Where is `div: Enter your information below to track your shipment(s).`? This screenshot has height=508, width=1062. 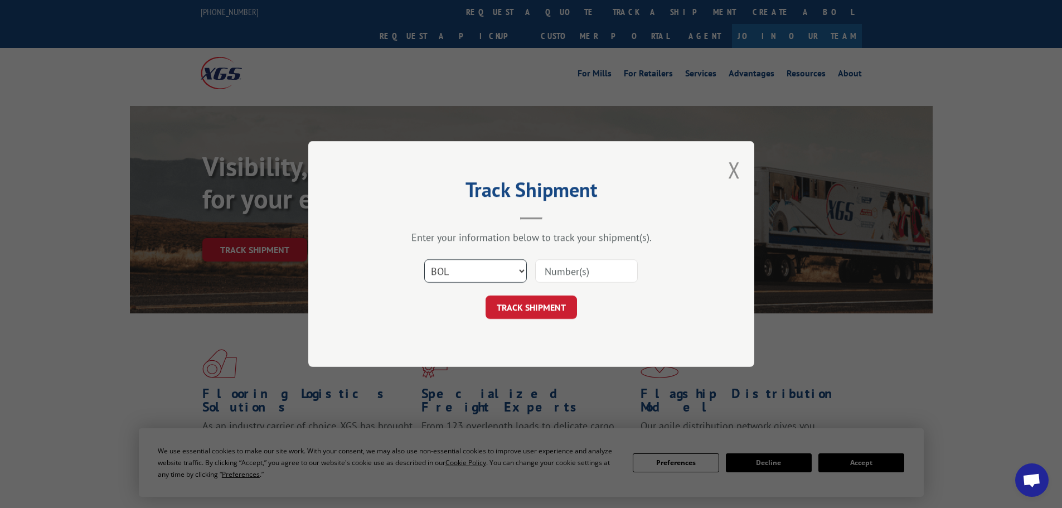 div: Enter your information below to track your shipment(s). is located at coordinates (531, 237).